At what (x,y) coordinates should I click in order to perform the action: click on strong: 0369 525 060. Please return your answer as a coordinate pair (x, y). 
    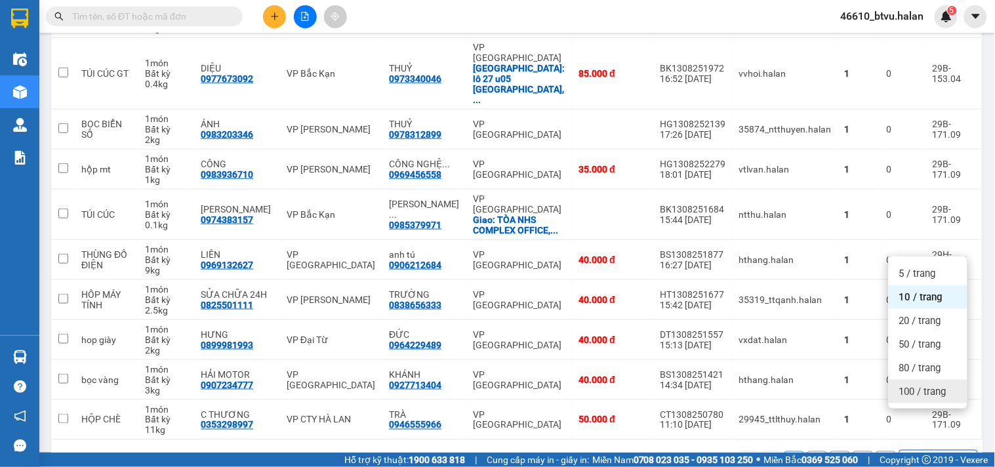
    Looking at the image, I should click on (831, 460).